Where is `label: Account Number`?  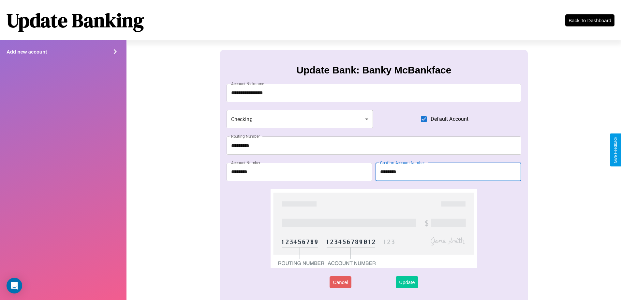
label: Account Number is located at coordinates (246, 162).